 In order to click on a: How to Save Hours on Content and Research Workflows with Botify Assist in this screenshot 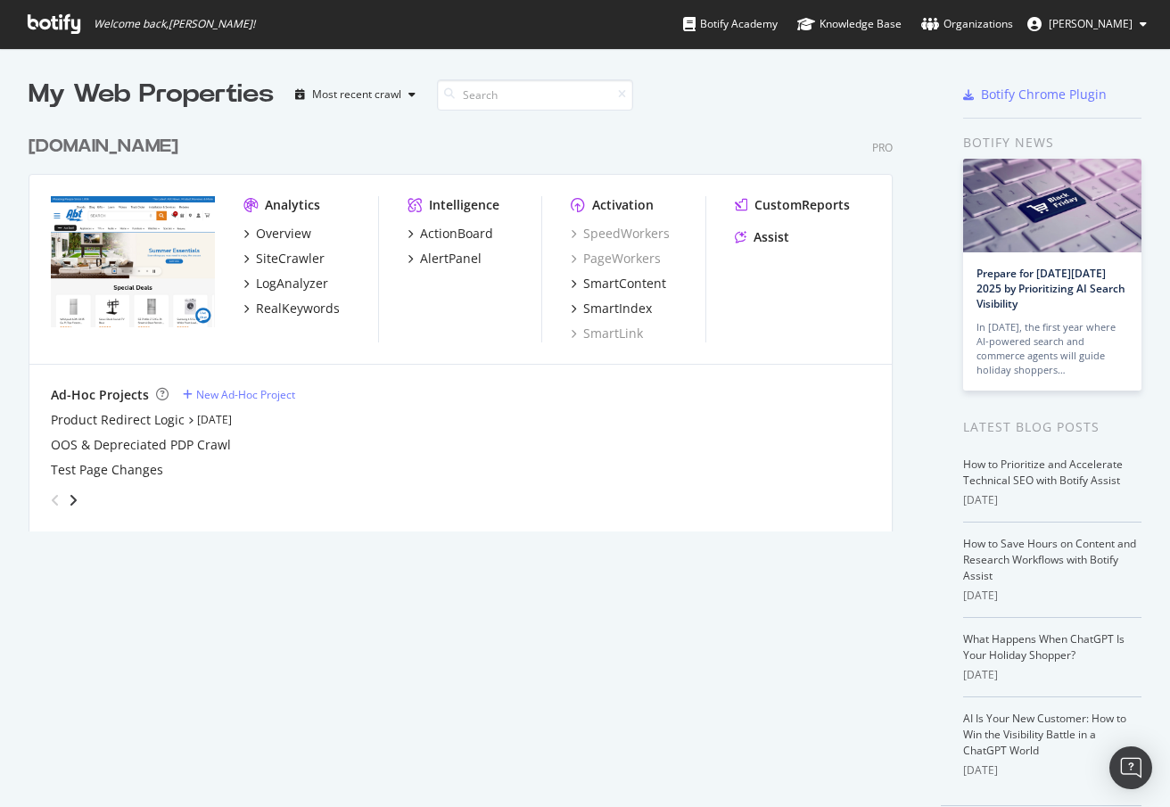, I will do `click(1050, 559)`.